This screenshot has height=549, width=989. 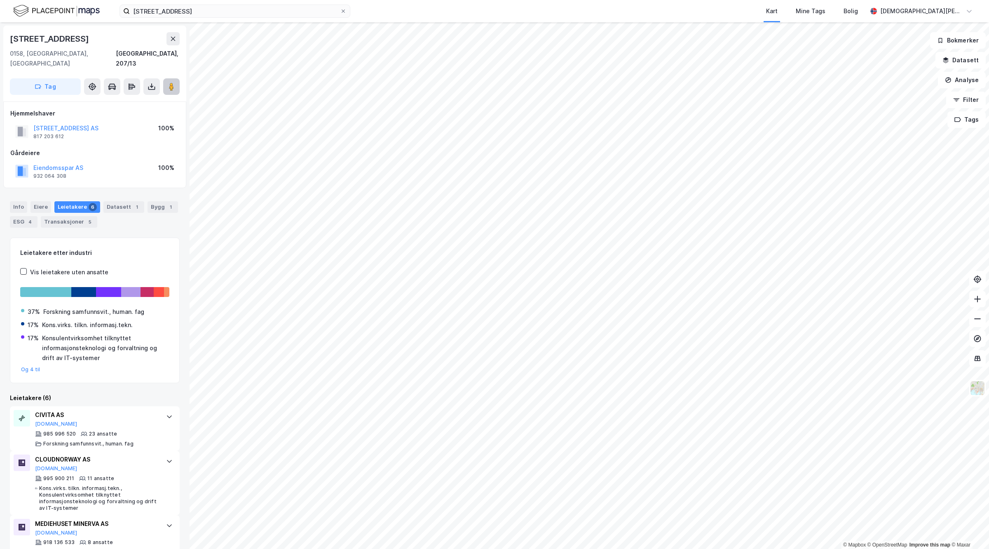 What do you see at coordinates (888, 545) in the screenshot?
I see `a: OpenStreetMap` at bounding box center [888, 545].